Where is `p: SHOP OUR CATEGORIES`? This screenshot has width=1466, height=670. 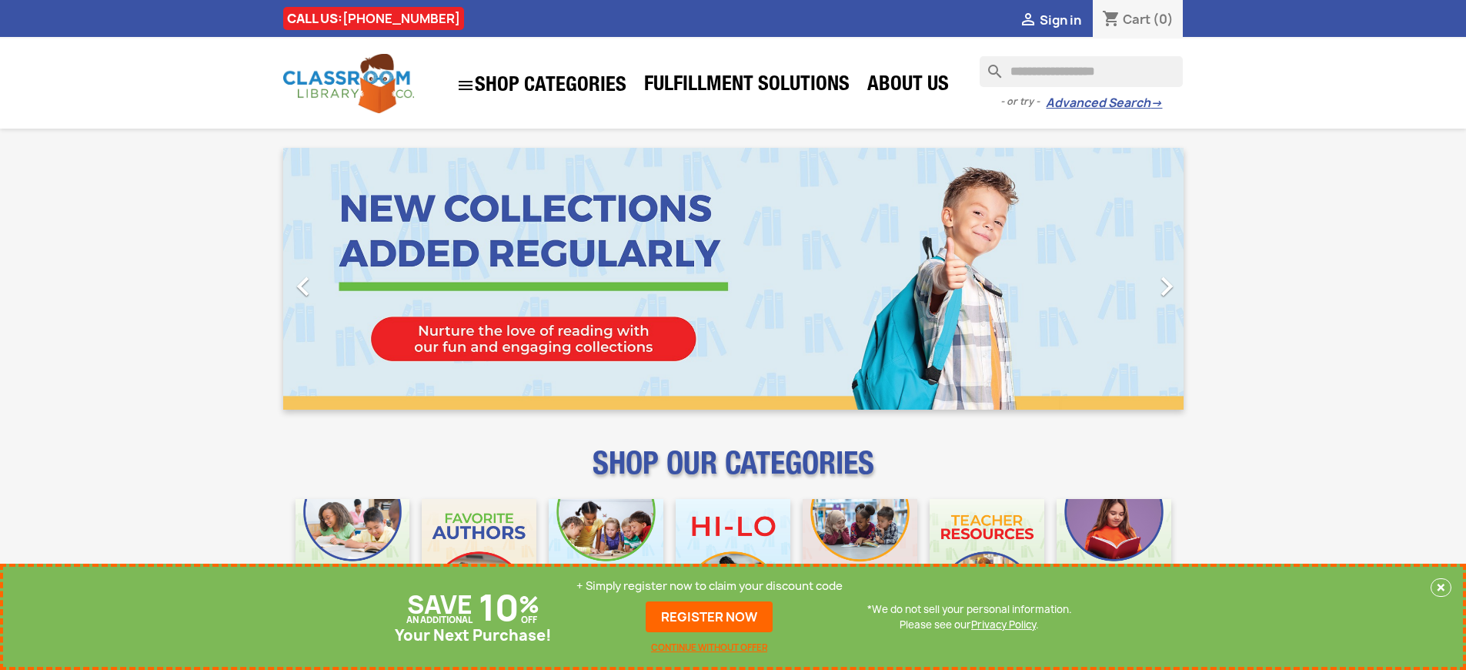 p: SHOP OUR CATEGORIES is located at coordinates (733, 473).